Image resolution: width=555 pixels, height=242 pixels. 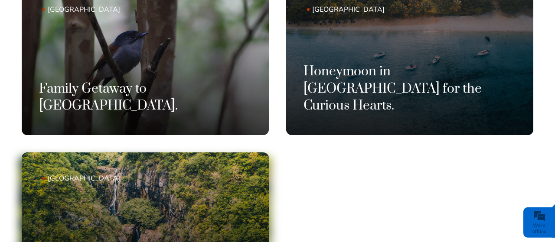 What do you see at coordinates (16, 51) in the screenshot?
I see `div: Navigation go back` at bounding box center [16, 51].